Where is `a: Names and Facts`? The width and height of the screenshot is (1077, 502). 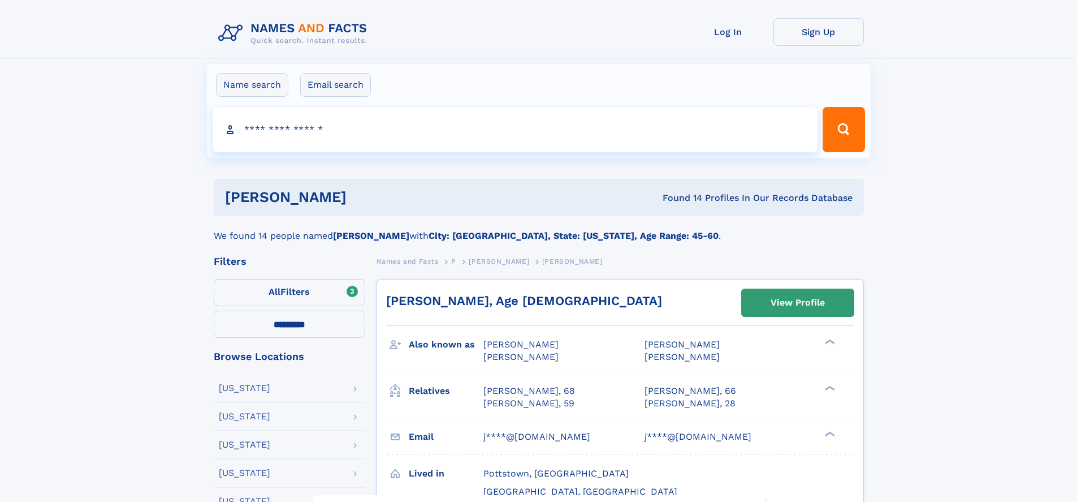
a: Names and Facts is located at coordinates (408, 261).